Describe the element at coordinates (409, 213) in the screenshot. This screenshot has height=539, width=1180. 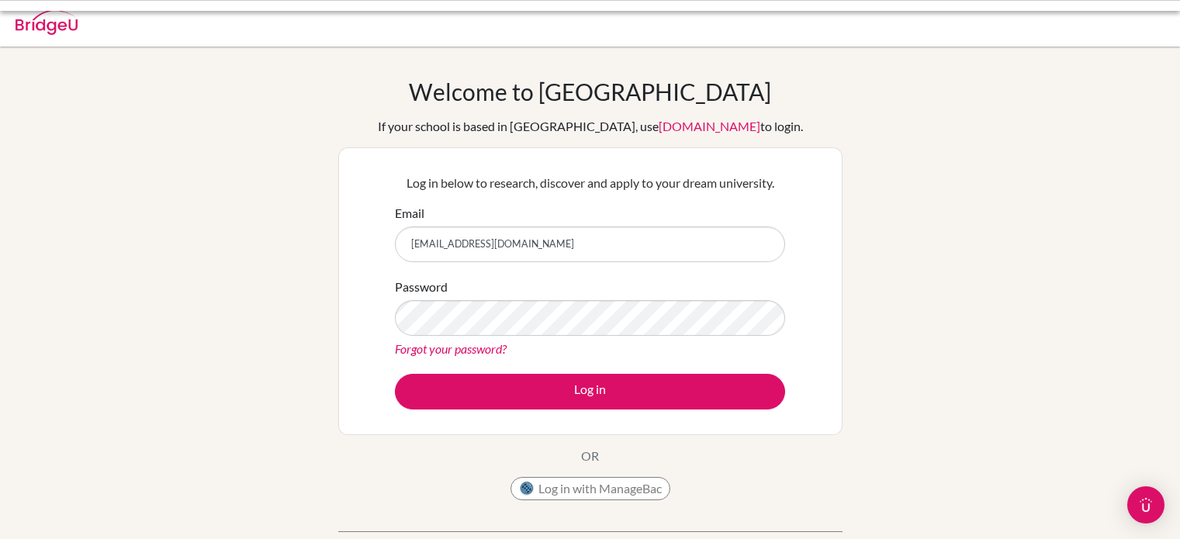
I see `label: Email` at that location.